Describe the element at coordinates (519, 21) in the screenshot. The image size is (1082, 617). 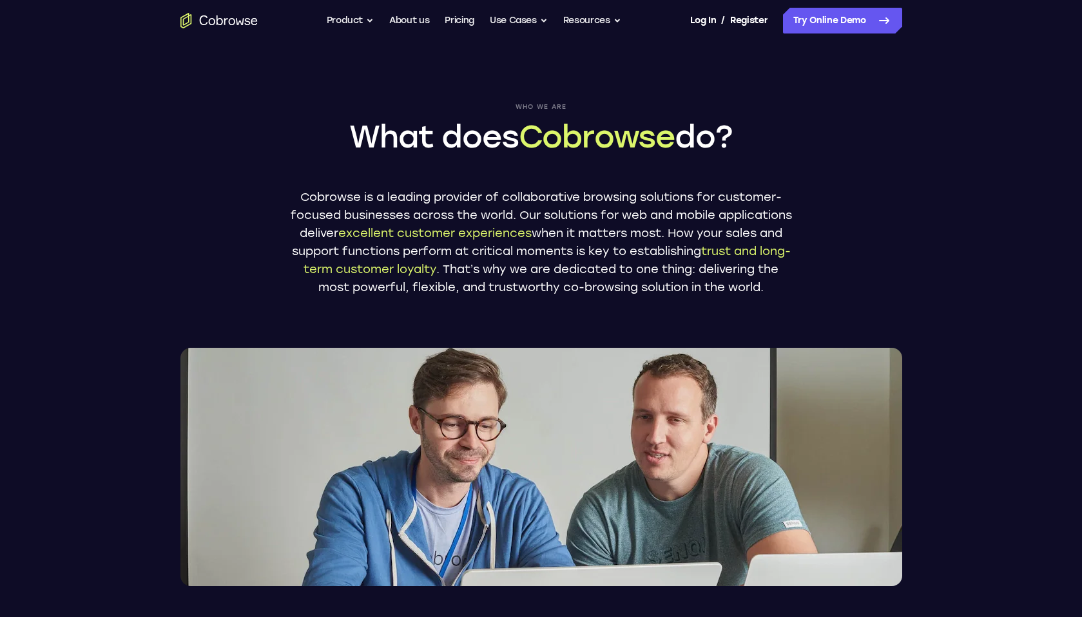
I see `button: Use Cases` at that location.